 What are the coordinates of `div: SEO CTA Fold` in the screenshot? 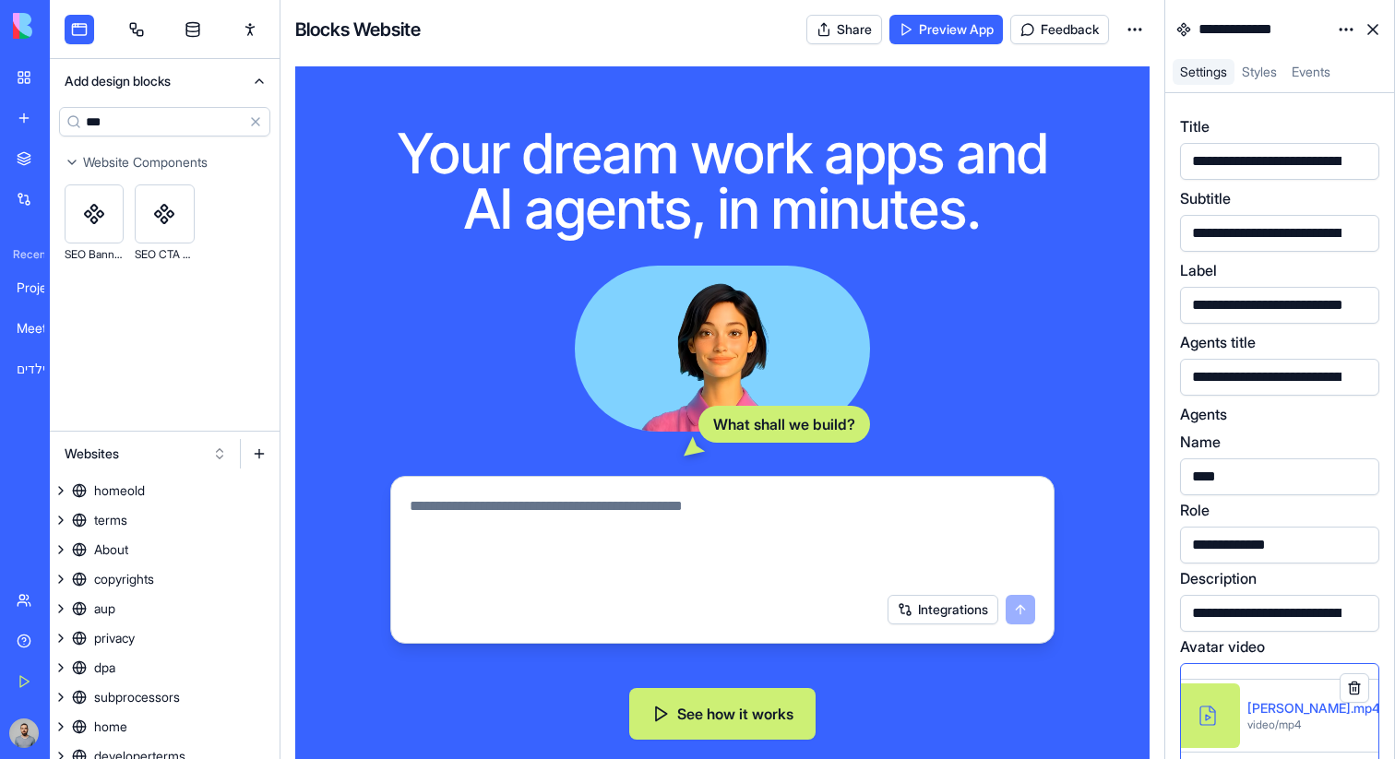 It's located at (164, 255).